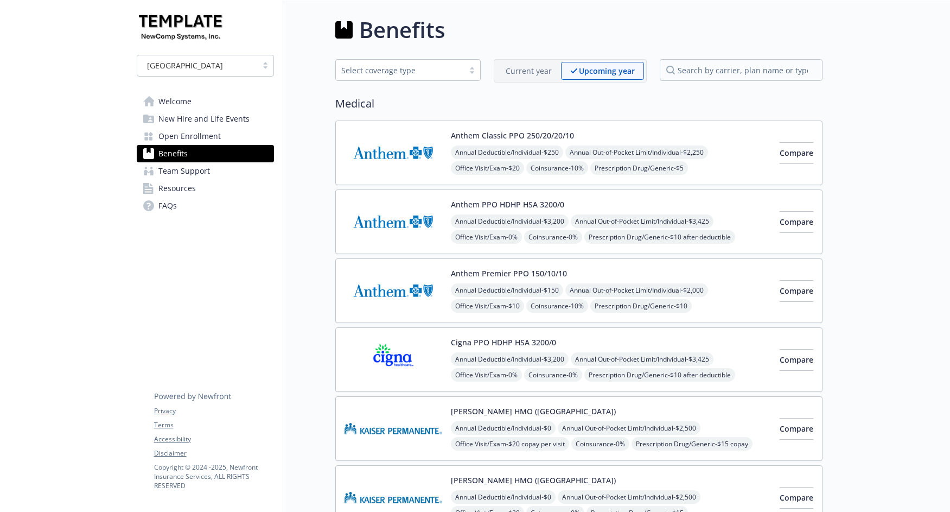  What do you see at coordinates (504, 342) in the screenshot?
I see `button: Cigna PPO HDHP HSA 3200/0` at bounding box center [504, 342].